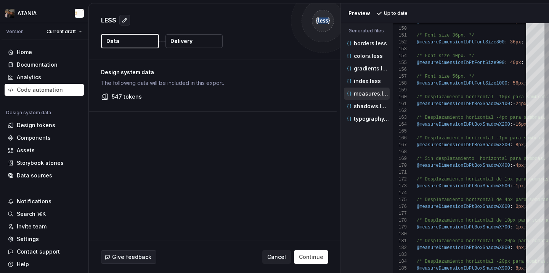  What do you see at coordinates (44, 13) in the screenshot?
I see `button: ATANIANikki Craciun` at bounding box center [44, 13].